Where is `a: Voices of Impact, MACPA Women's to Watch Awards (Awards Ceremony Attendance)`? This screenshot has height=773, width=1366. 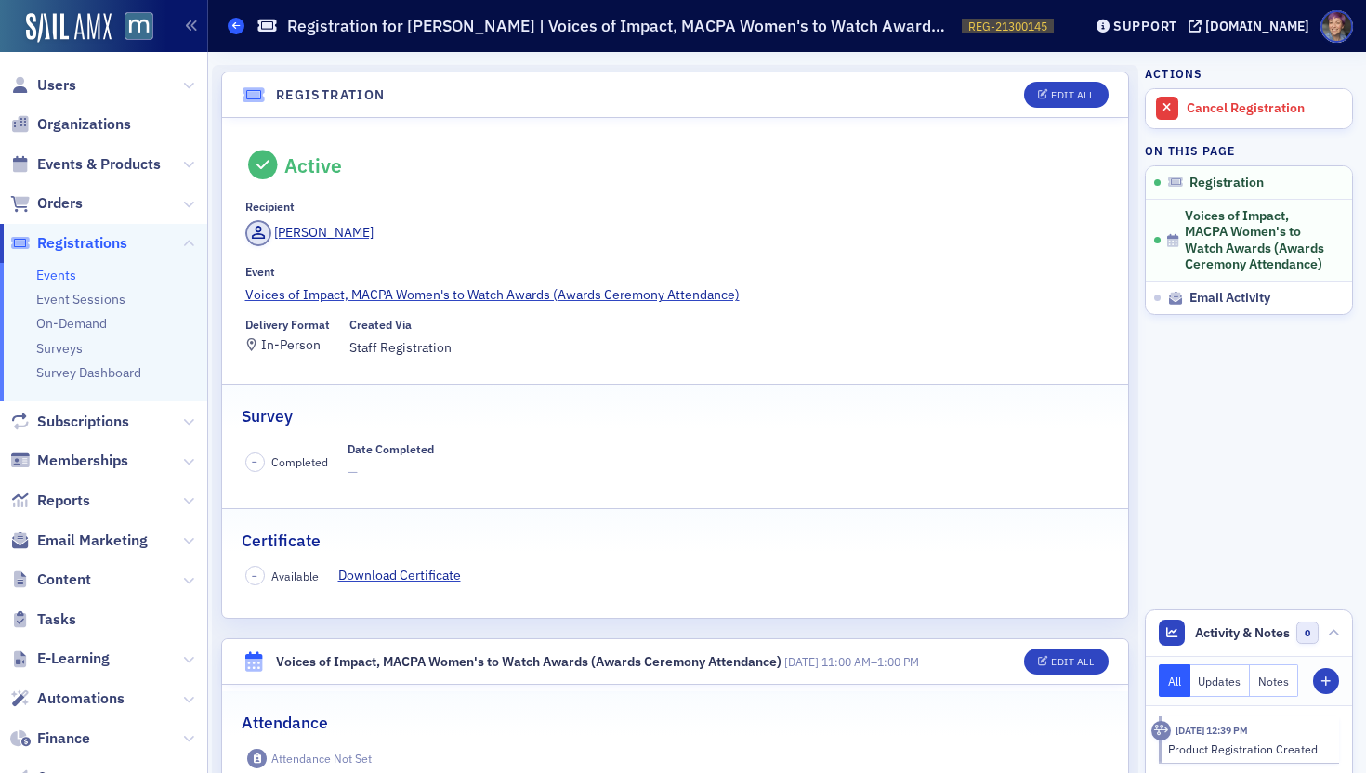
a: Voices of Impact, MACPA Women's to Watch Awards (Awards Ceremony Attendance) is located at coordinates (676, 295).